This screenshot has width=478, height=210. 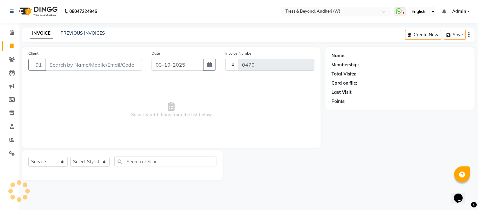 I want to click on label: Date, so click(x=156, y=53).